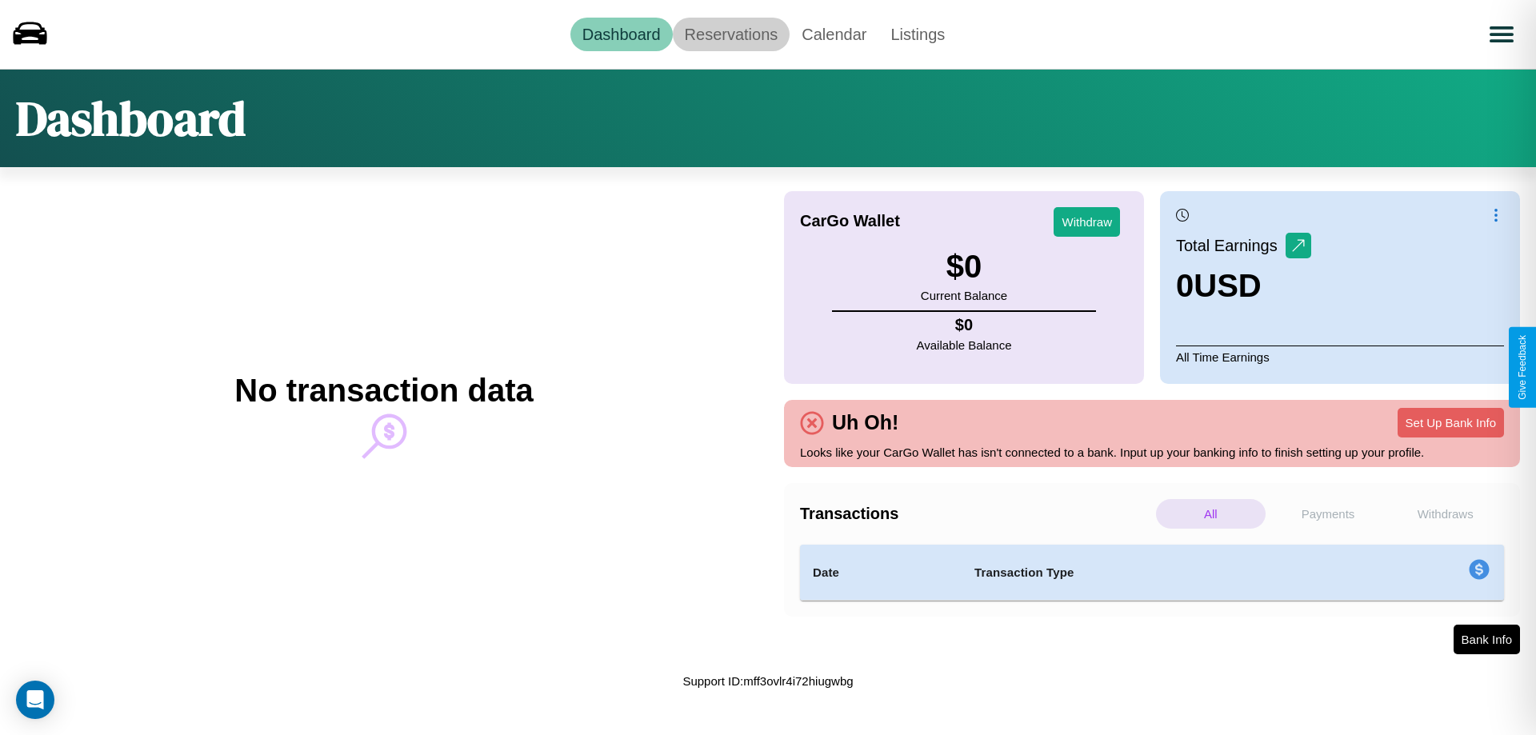 This screenshot has width=1536, height=735. I want to click on p: Support ID: mff3ovlr4i72hiugwbg, so click(767, 681).